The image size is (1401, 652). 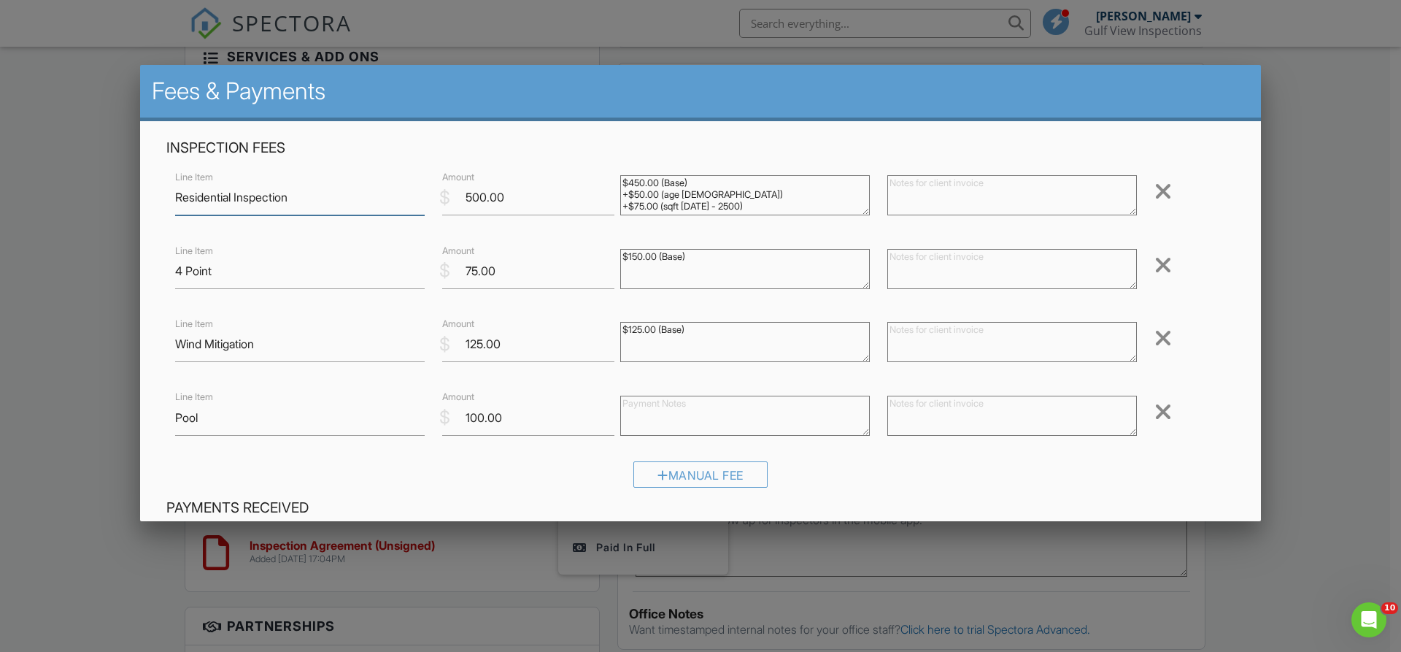 What do you see at coordinates (700, 508) in the screenshot?
I see `h4: Payments Received` at bounding box center [700, 508].